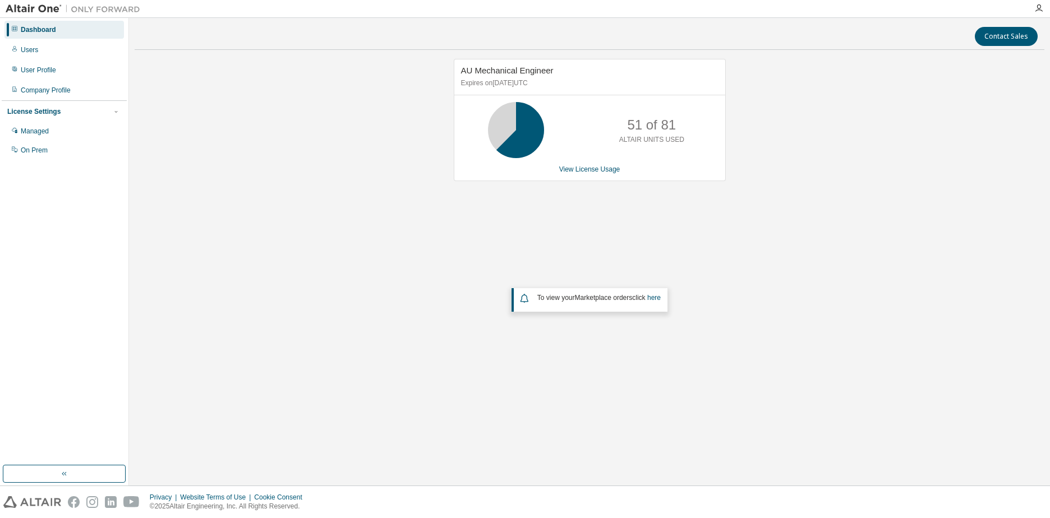 The width and height of the screenshot is (1050, 518). Describe the element at coordinates (38, 70) in the screenshot. I see `div: User Profile` at that location.